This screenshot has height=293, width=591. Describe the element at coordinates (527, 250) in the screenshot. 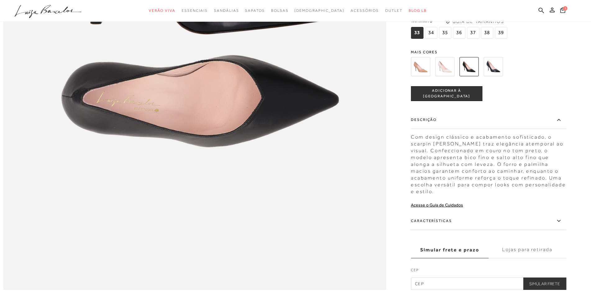

I see `label: Lojas para retirada` at that location.